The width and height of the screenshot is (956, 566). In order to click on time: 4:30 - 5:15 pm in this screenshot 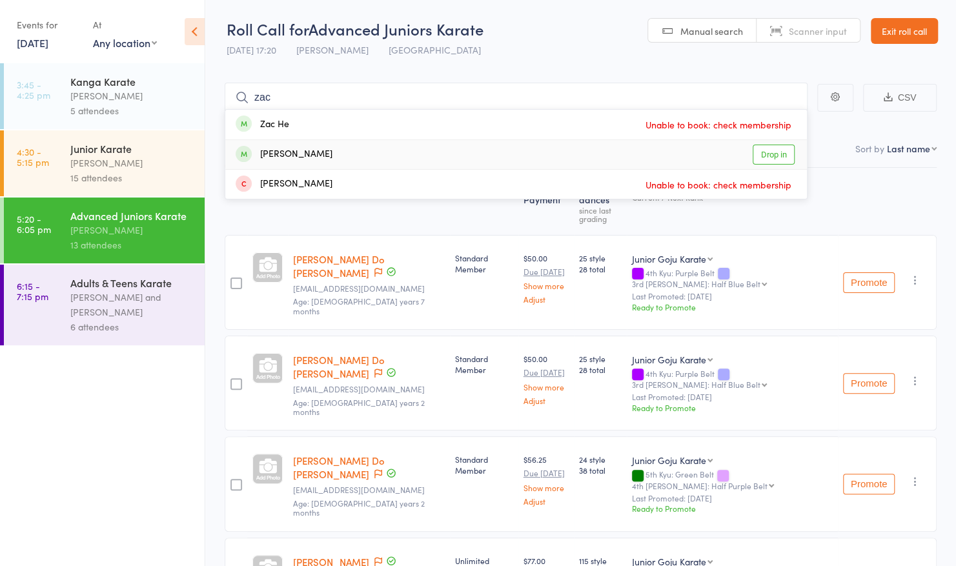, I will do `click(33, 157)`.